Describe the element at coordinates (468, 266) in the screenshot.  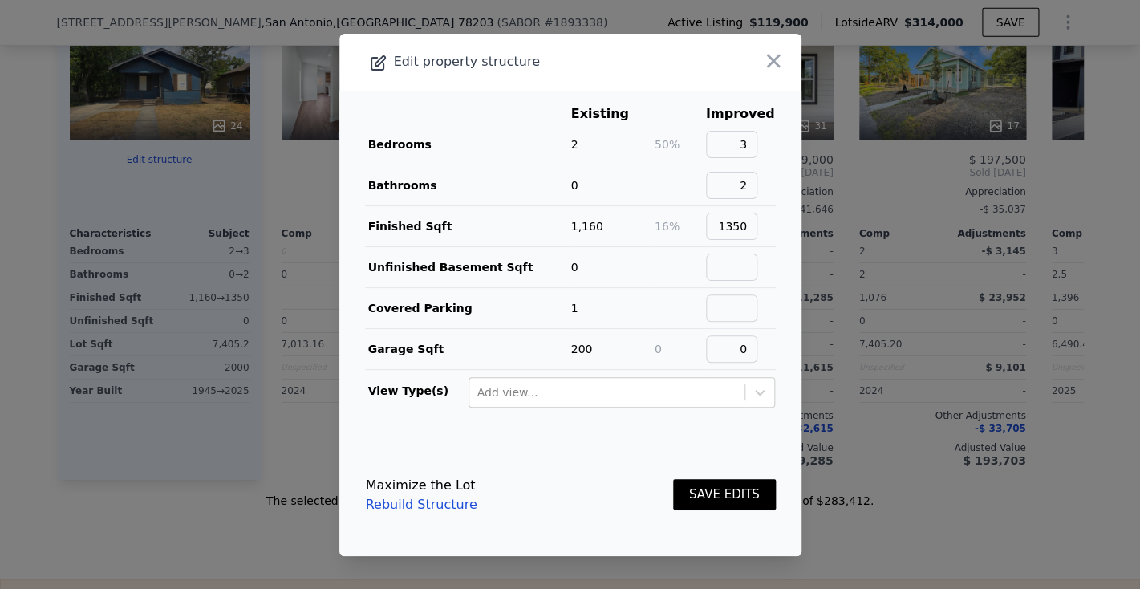
I see `td: Unfinished Basement Sqft` at that location.